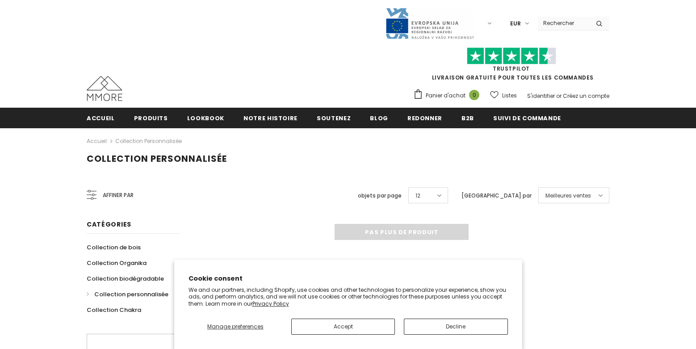 The width and height of the screenshot is (696, 349). I want to click on span: Blog, so click(379, 118).